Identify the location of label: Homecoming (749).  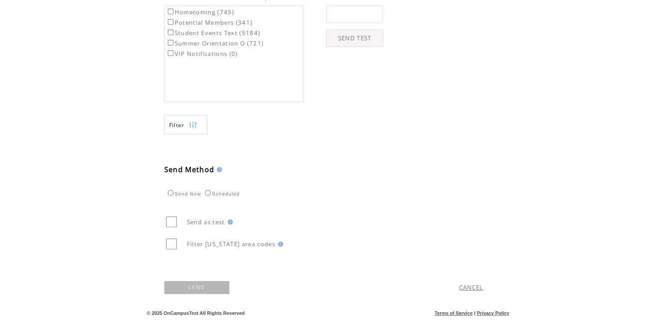
(200, 12).